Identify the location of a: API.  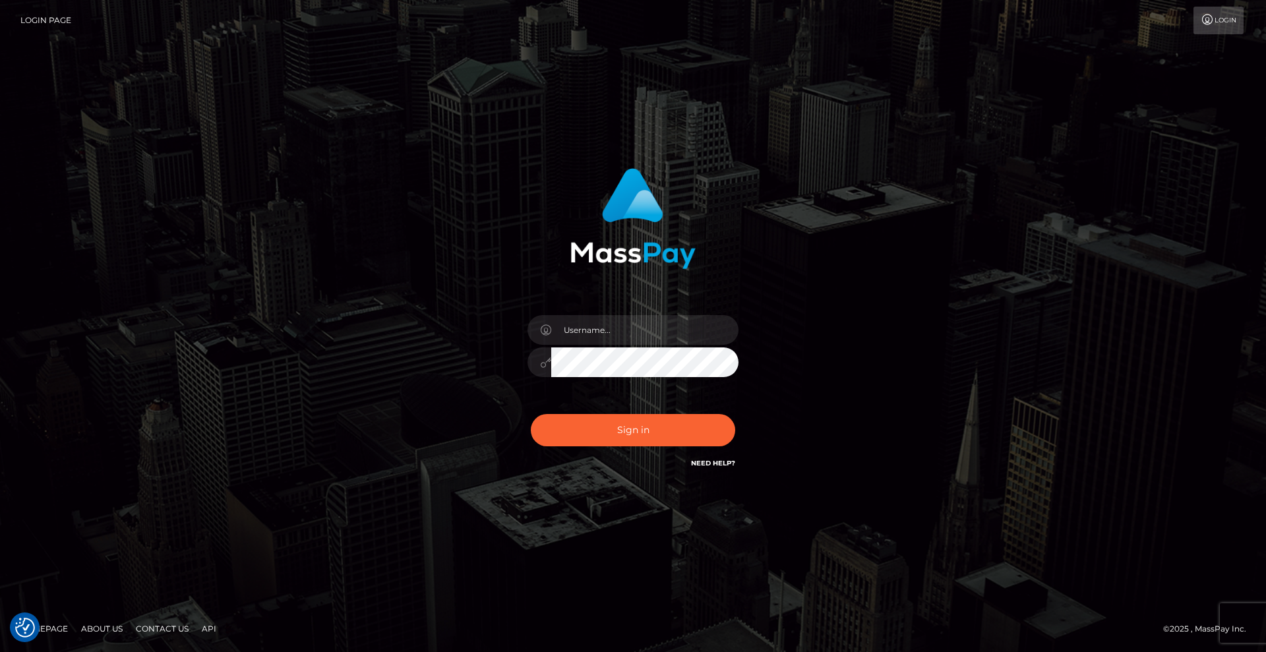
(209, 628).